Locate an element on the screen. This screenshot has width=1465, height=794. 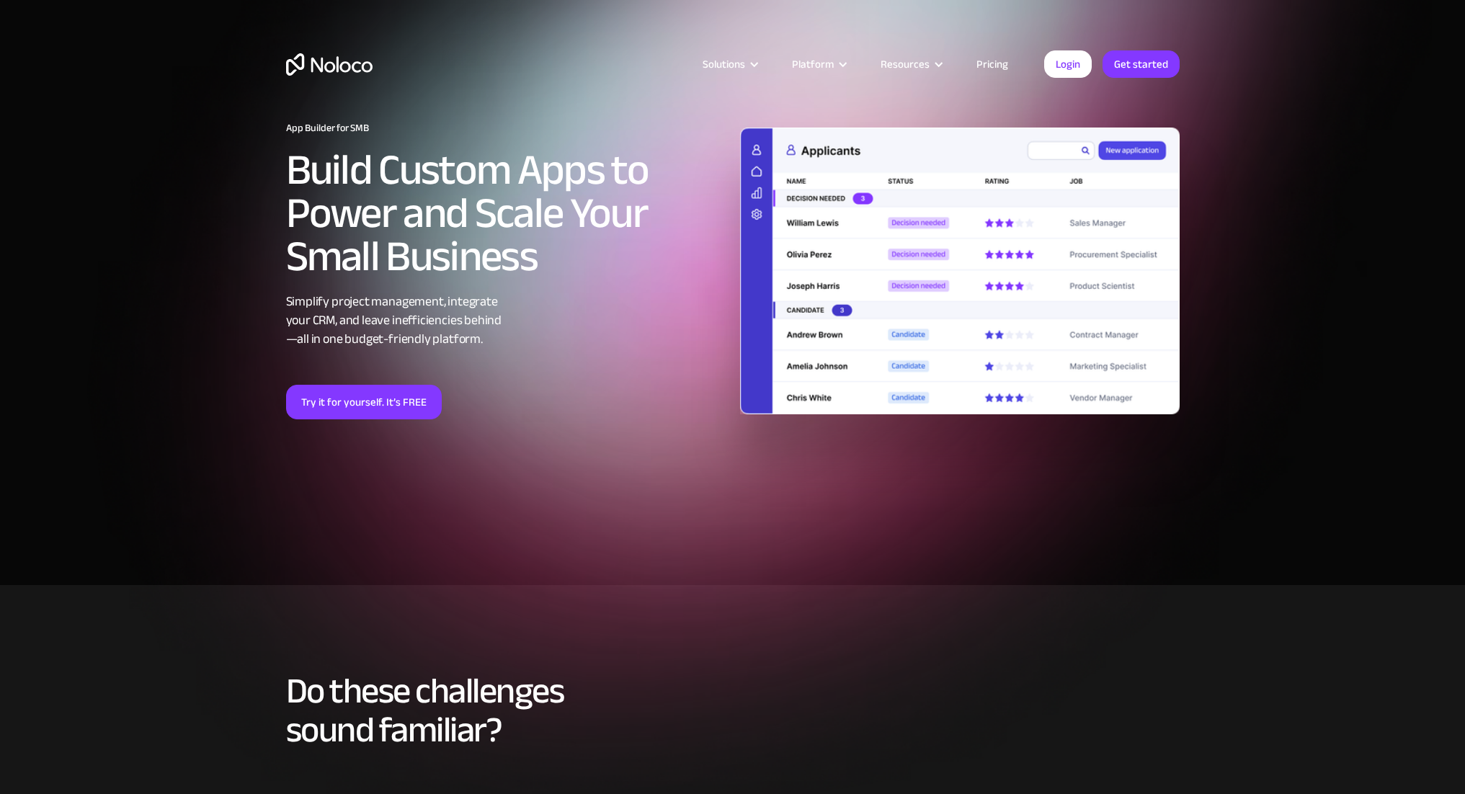
a: Login is located at coordinates (1068, 64).